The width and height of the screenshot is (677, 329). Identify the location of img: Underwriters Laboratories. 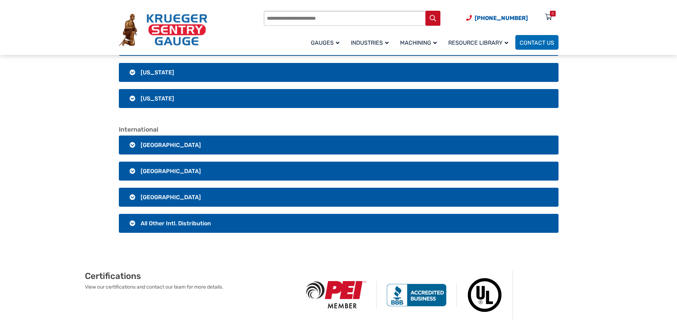
(485, 295).